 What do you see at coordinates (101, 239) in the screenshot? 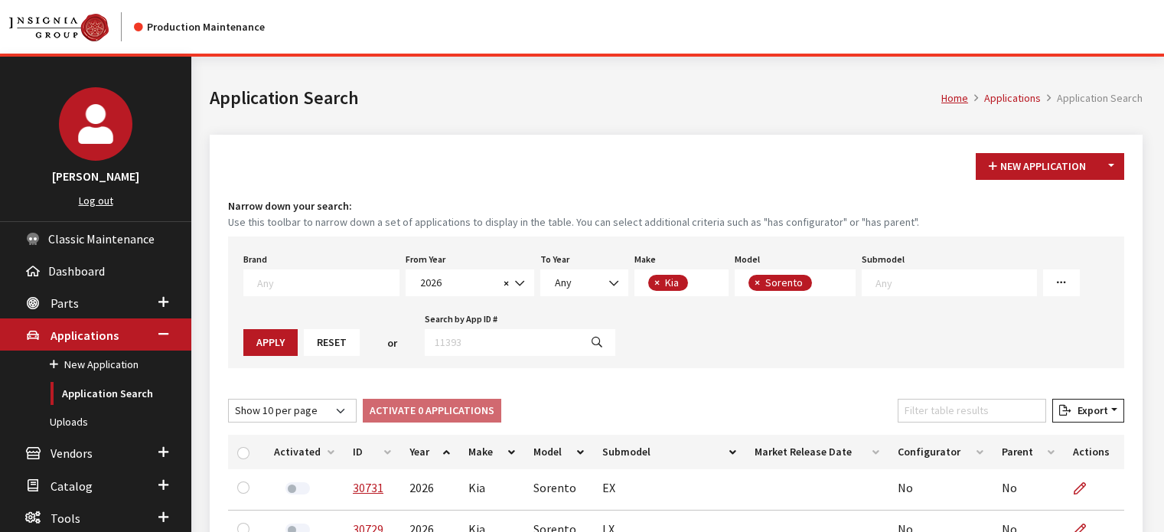
I see `span: Classic Maintenance` at bounding box center [101, 239].